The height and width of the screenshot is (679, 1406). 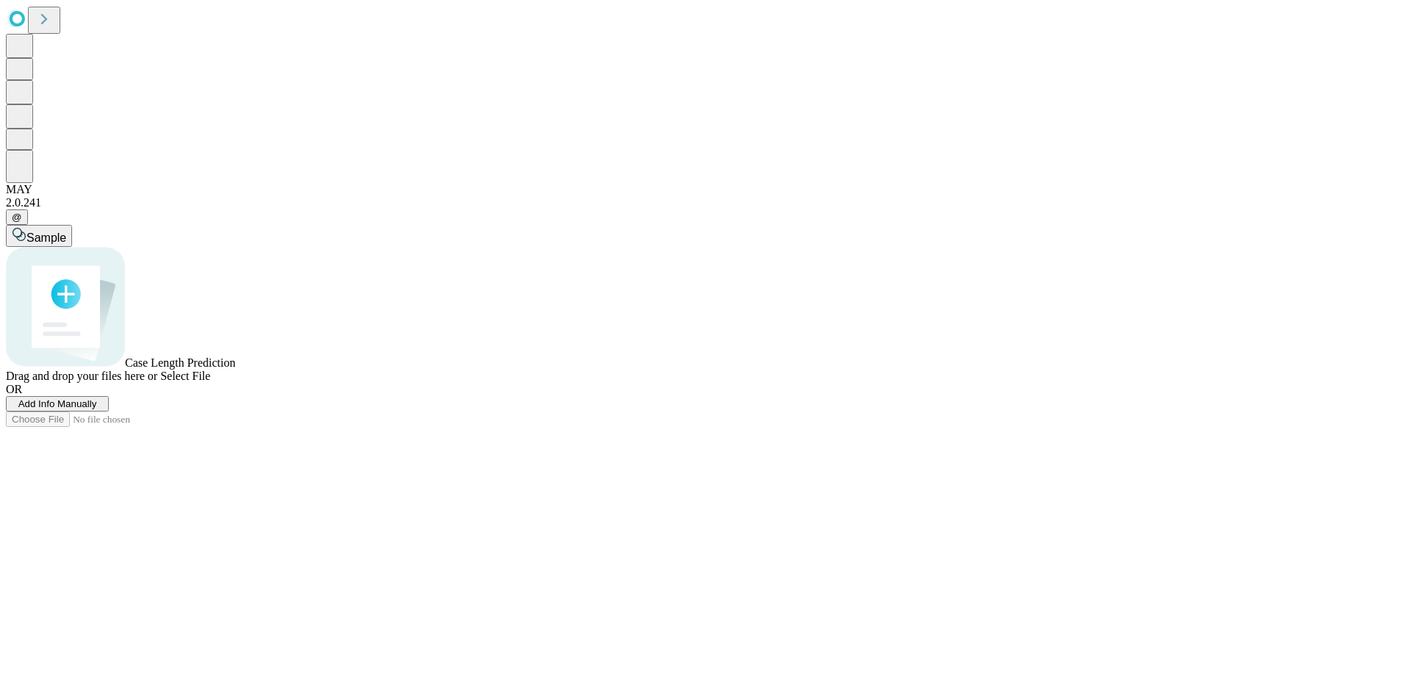 I want to click on span: OR, so click(x=14, y=389).